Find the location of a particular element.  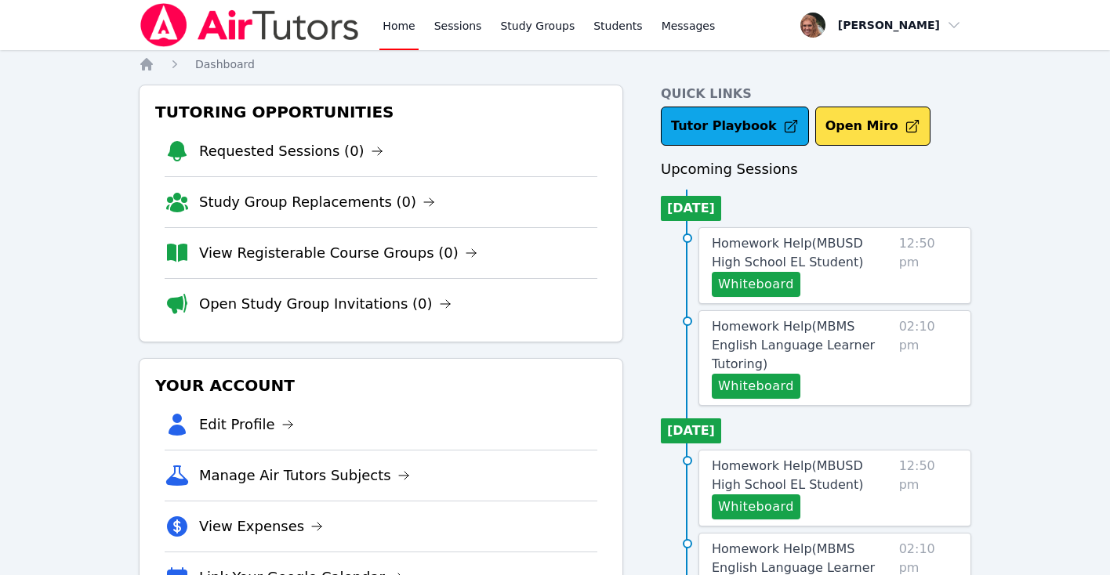

a: View Registerable Course Groups (0) is located at coordinates (338, 253).